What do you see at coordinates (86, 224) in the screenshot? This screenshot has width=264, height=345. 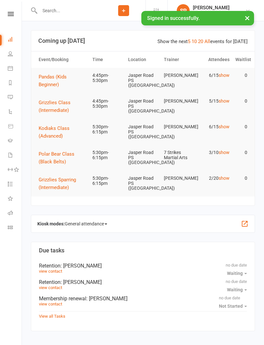 I see `span: General attendance` at bounding box center [86, 224].